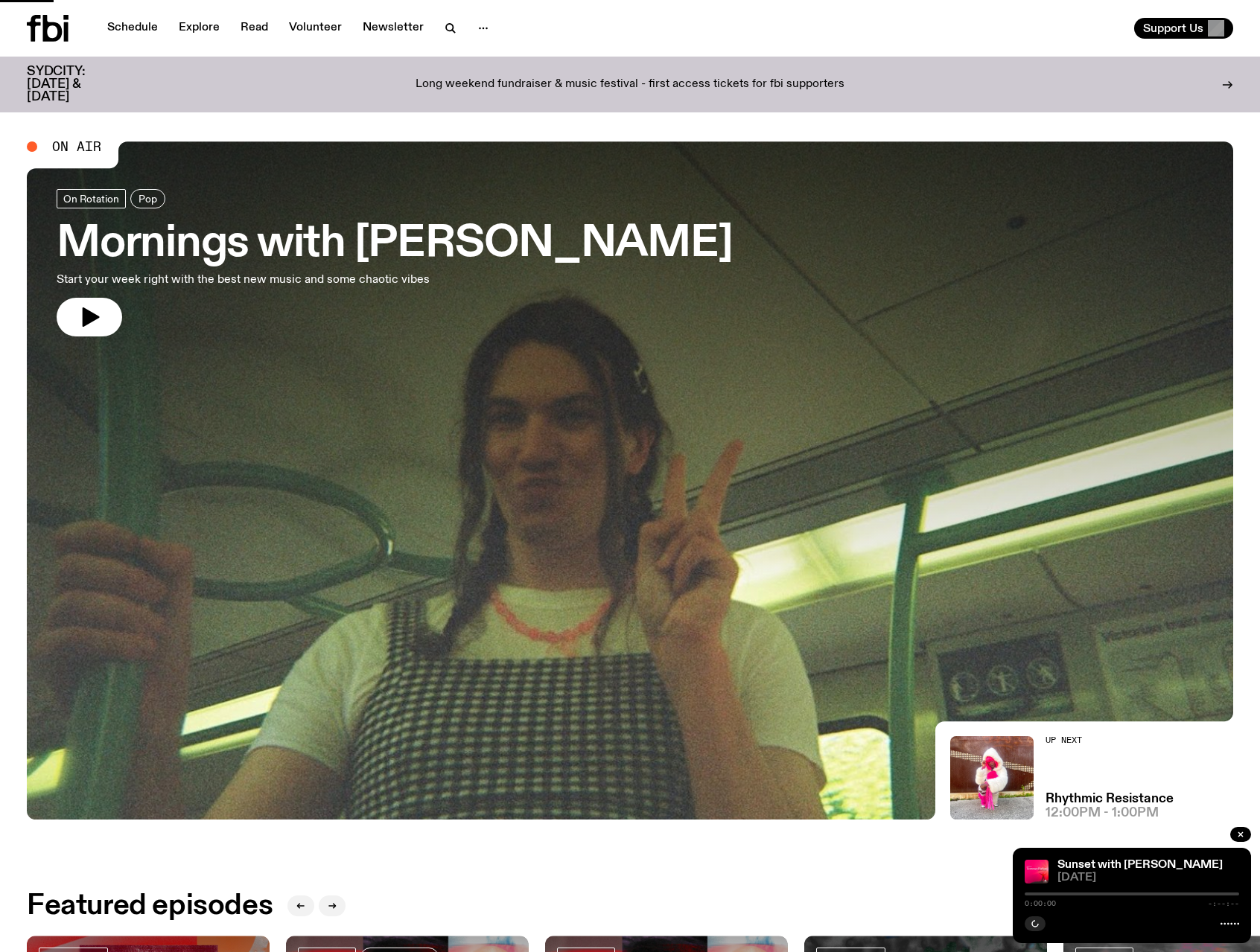 The image size is (1260, 952). I want to click on h2: Featured episodes, so click(150, 906).